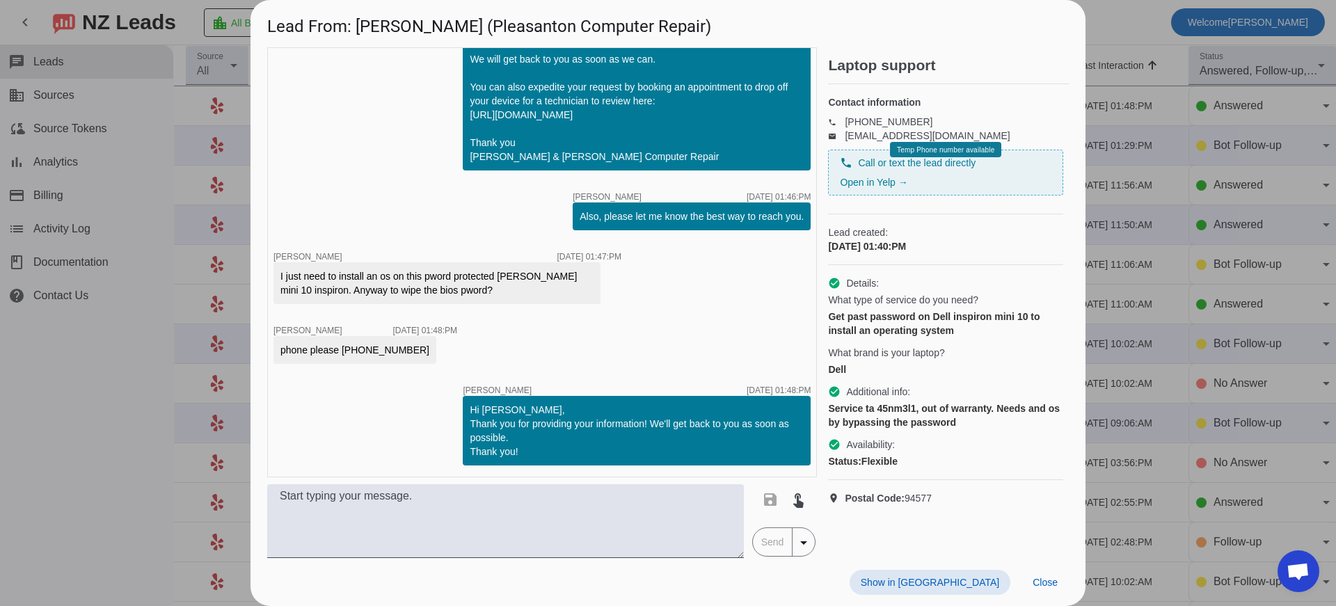 The height and width of the screenshot is (606, 1336). Describe the element at coordinates (917, 163) in the screenshot. I see `span: Call or text the lead directly` at that location.